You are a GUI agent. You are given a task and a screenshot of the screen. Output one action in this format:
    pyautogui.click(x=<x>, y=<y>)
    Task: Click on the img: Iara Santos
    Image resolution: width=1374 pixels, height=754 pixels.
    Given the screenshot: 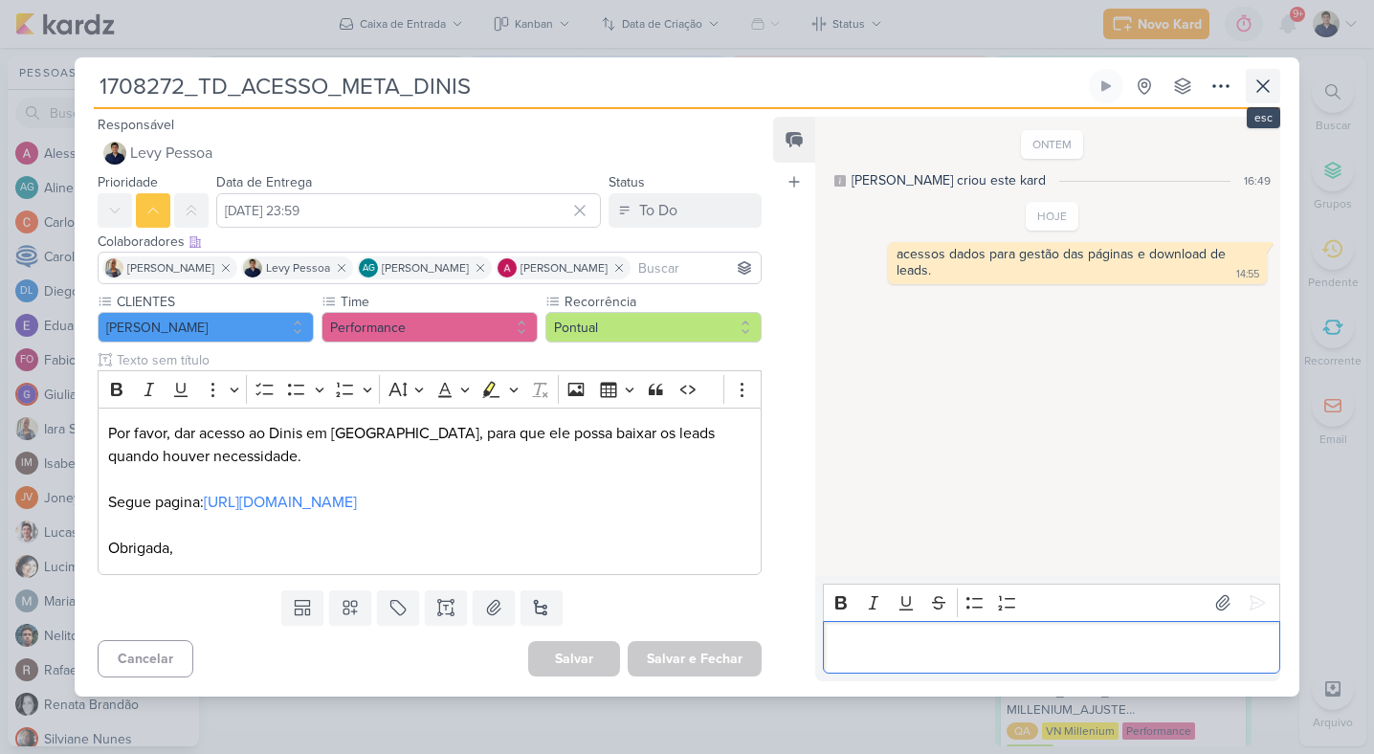 What is the action you would take?
    pyautogui.click(x=114, y=268)
    